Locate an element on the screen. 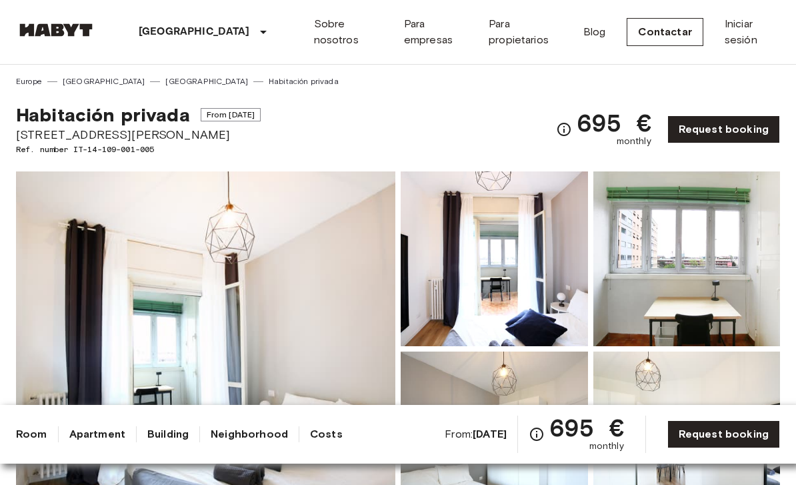  a: Para empresas is located at coordinates (436, 32).